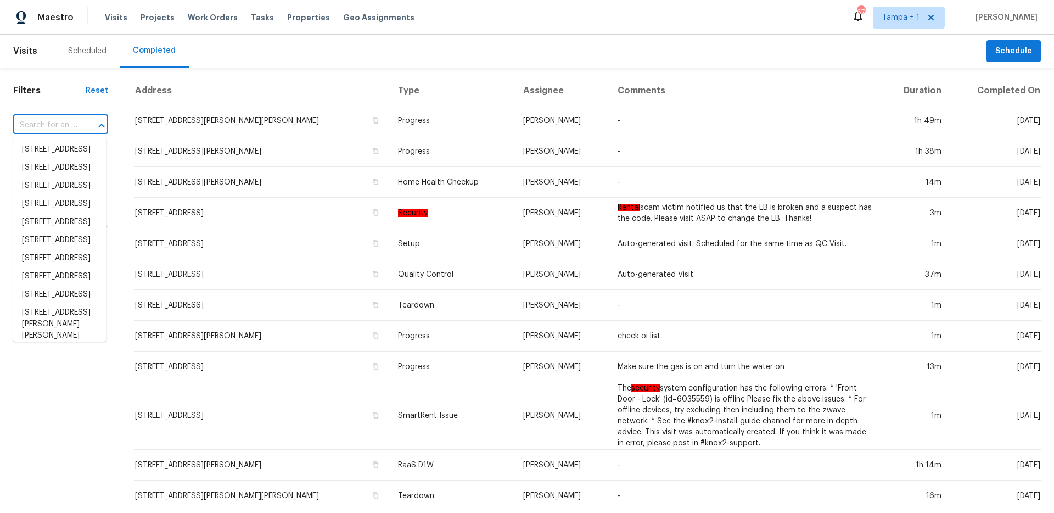 The image size is (1054, 513). I want to click on td: 16m, so click(915, 496).